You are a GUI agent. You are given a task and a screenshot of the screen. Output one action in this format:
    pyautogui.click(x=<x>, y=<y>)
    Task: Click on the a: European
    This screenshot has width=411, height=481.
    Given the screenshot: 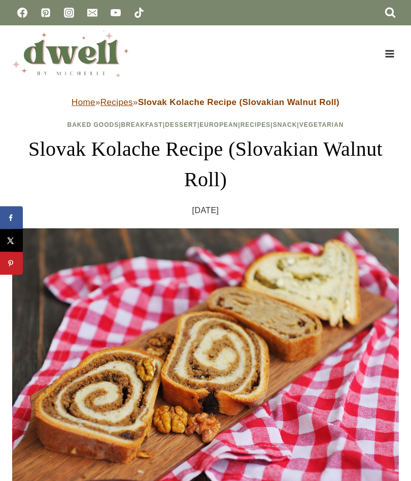 What is the action you would take?
    pyautogui.click(x=219, y=125)
    